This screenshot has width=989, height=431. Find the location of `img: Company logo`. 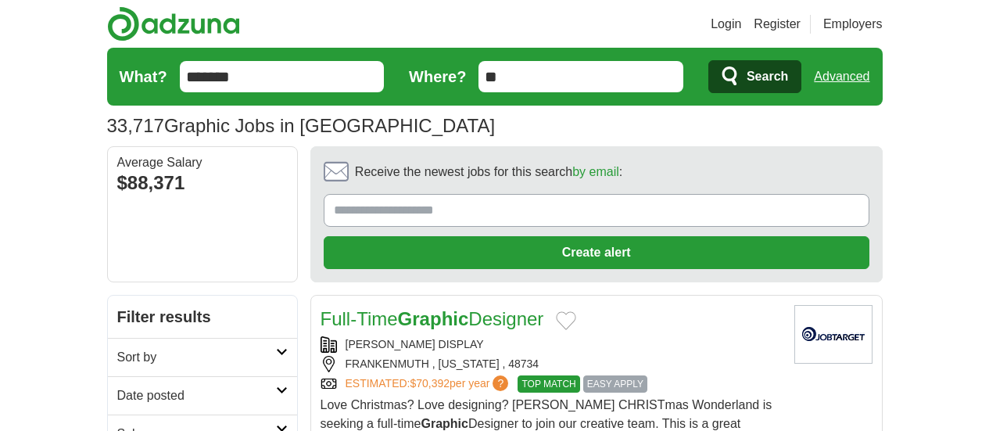

img: Company logo is located at coordinates (833, 334).